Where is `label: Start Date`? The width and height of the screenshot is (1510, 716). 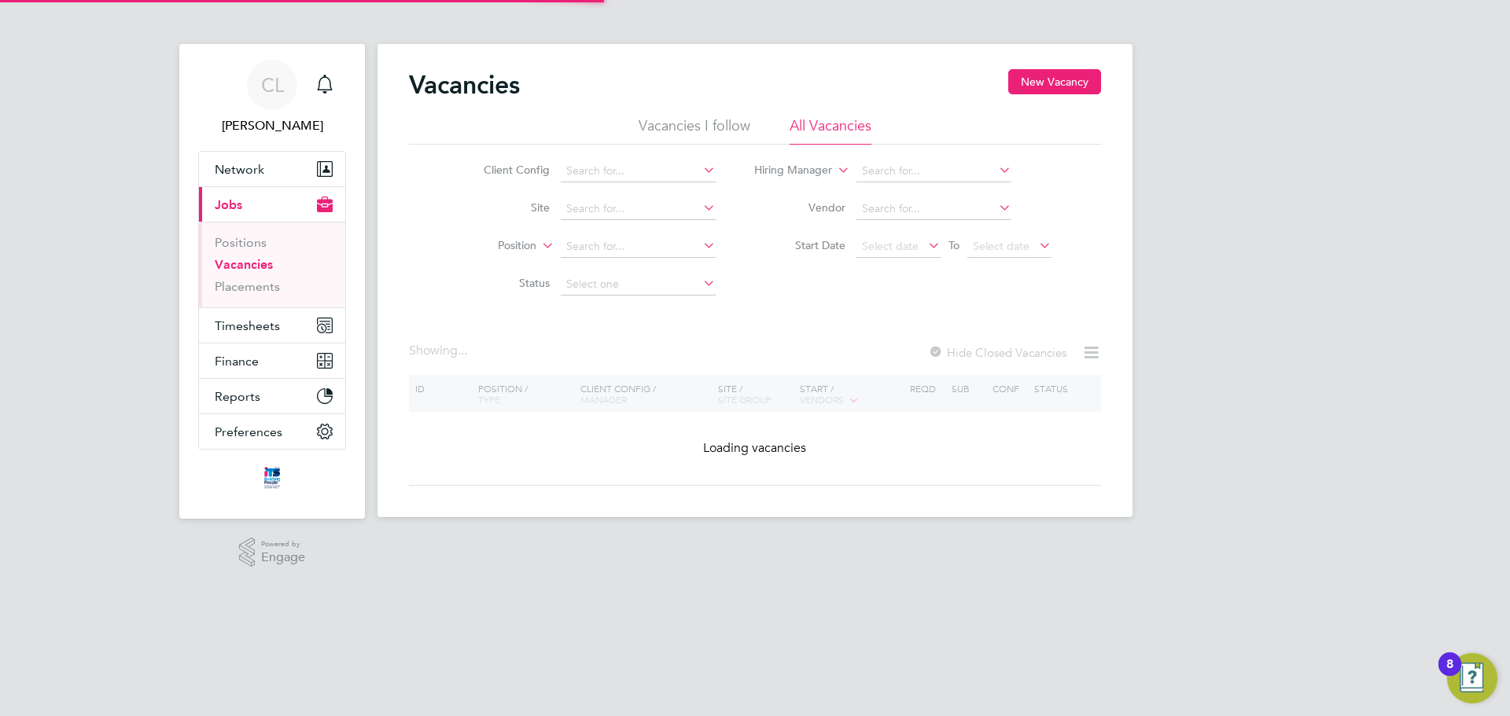 label: Start Date is located at coordinates (800, 245).